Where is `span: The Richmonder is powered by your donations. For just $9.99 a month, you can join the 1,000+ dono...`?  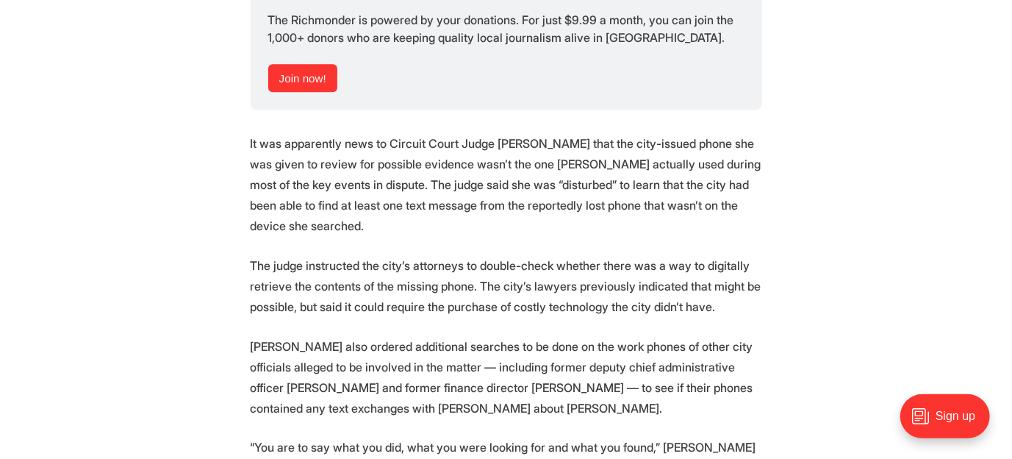
span: The Richmonder is powered by your donations. For just $9.99 a month, you can join the 1,000+ dono... is located at coordinates (503, 29).